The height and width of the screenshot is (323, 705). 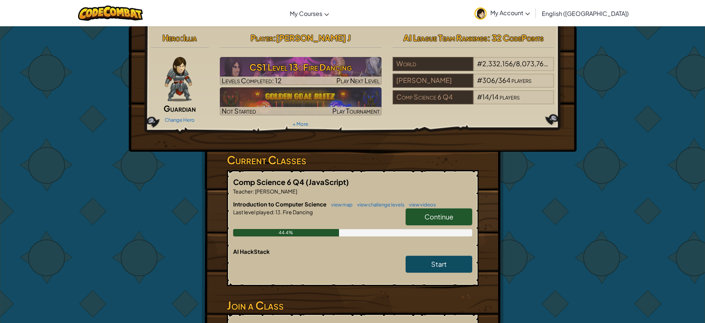 I want to click on span: Start, so click(x=439, y=264).